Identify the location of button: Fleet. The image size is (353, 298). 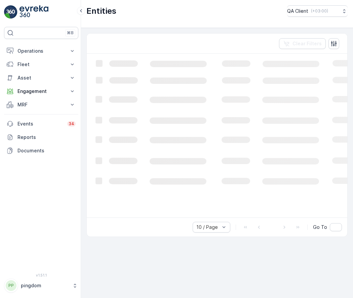
(41, 64).